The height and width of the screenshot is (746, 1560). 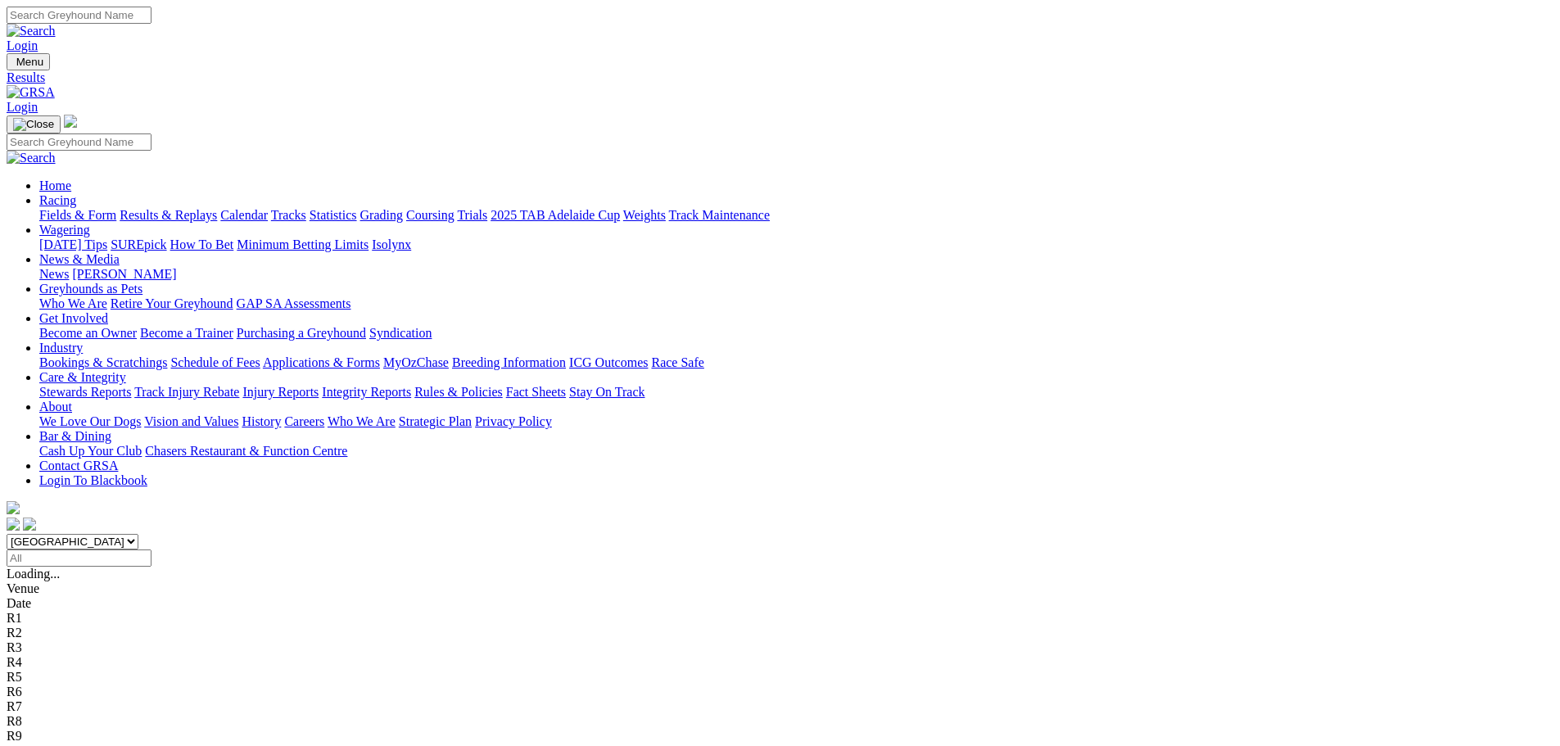 What do you see at coordinates (244, 215) in the screenshot?
I see `a: Calendar` at bounding box center [244, 215].